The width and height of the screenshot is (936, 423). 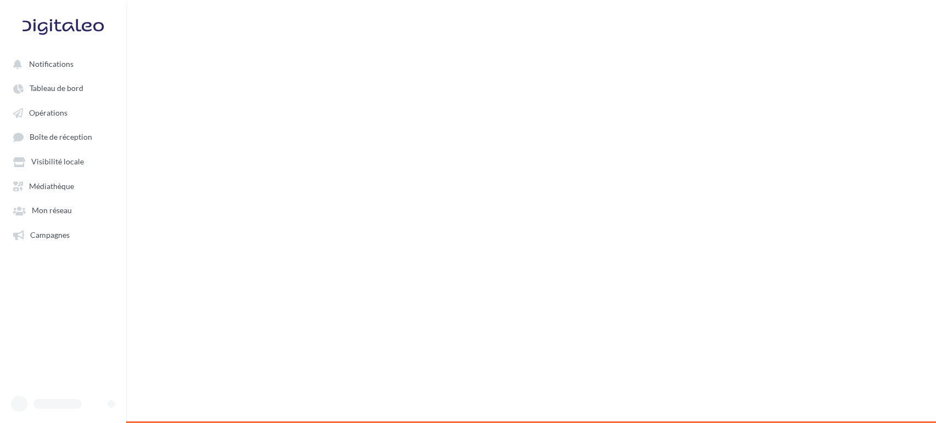 I want to click on a: Campagnes, so click(x=63, y=235).